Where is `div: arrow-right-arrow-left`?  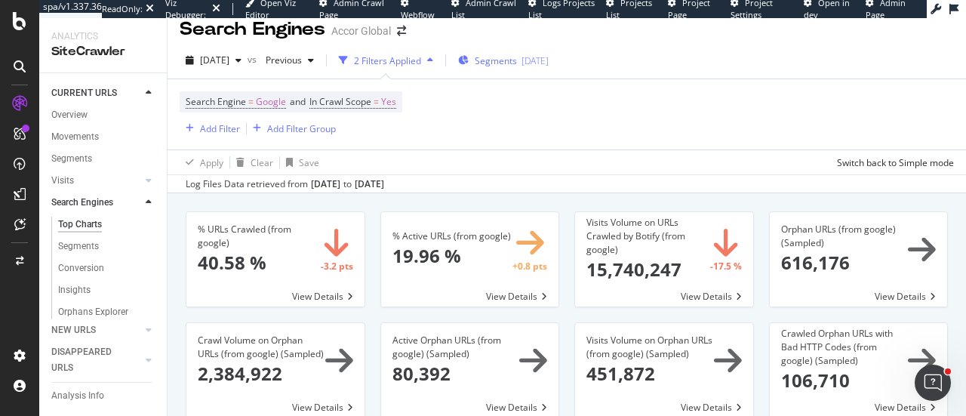
div: arrow-right-arrow-left is located at coordinates (401, 31).